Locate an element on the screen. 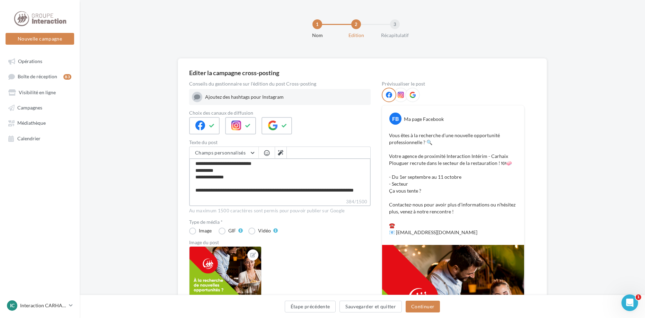  div: GIF is located at coordinates (232, 231).